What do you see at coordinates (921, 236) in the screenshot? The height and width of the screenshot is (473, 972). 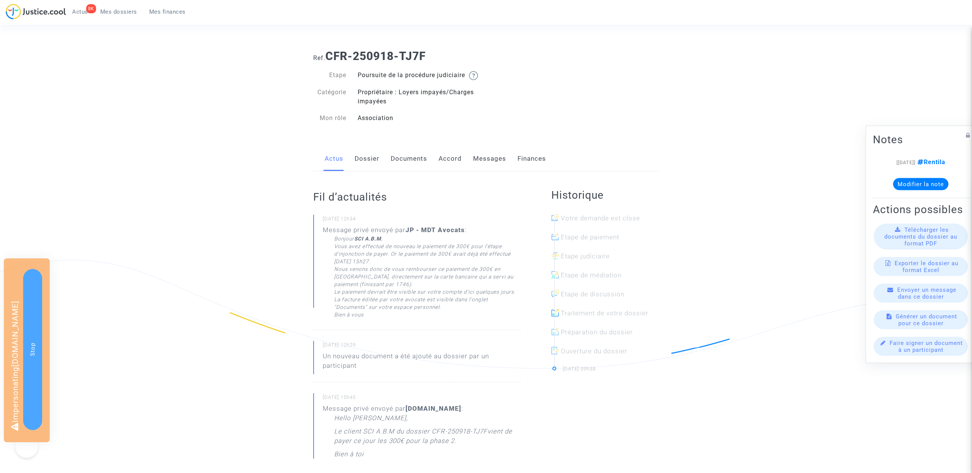 I see `span: Télécharger les documents du dossier au format PDF` at bounding box center [921, 236].